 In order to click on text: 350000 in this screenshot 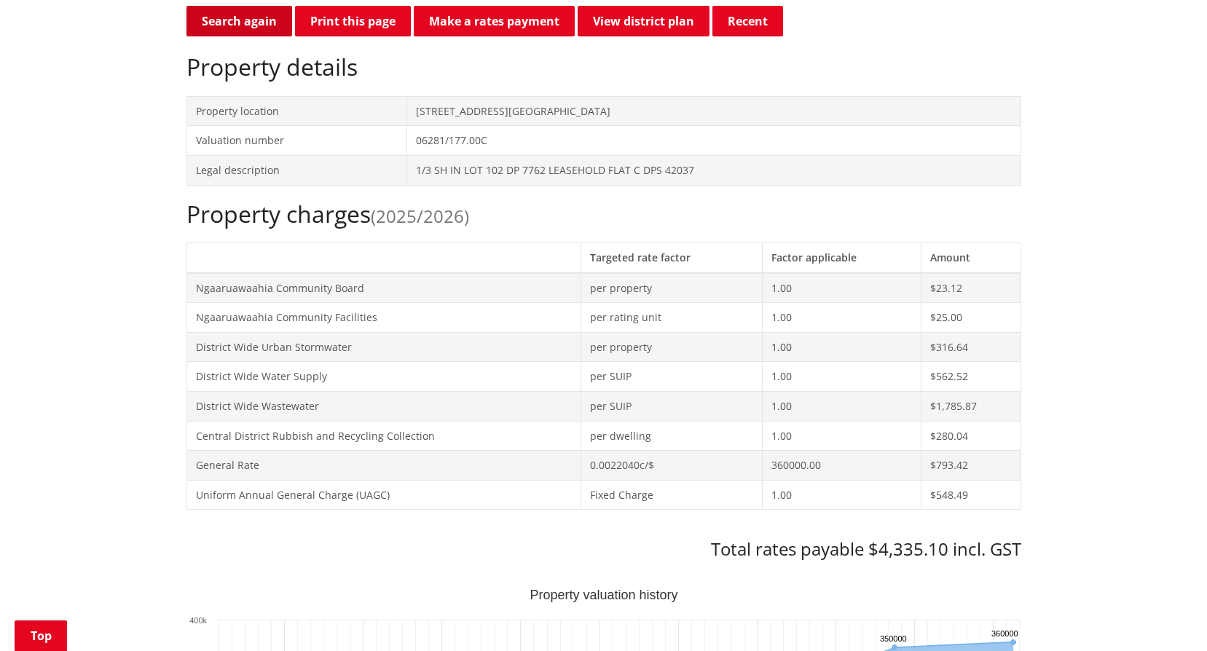, I will do `click(893, 639)`.